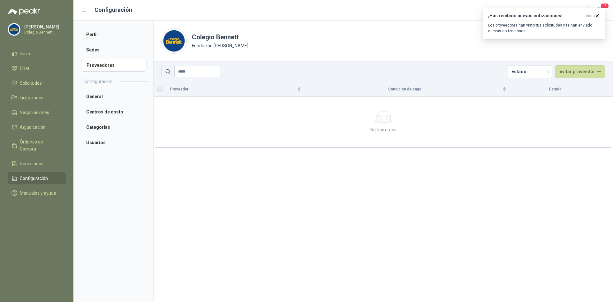  What do you see at coordinates (114, 112) in the screenshot?
I see `li: Centros de costo` at bounding box center [114, 112].